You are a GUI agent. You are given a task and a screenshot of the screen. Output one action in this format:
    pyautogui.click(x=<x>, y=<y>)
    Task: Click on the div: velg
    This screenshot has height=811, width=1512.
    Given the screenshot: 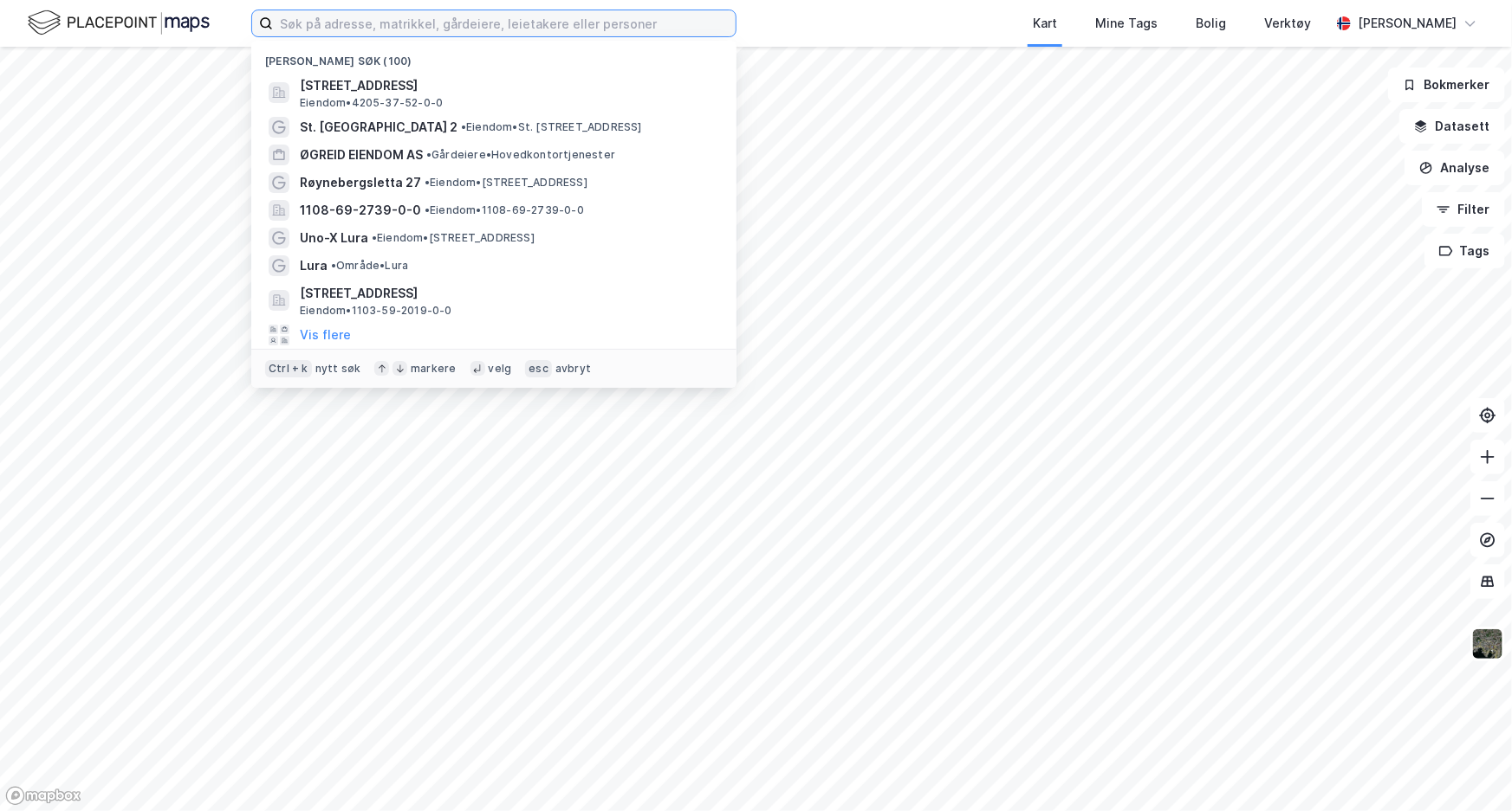 What is the action you would take?
    pyautogui.click(x=499, y=369)
    